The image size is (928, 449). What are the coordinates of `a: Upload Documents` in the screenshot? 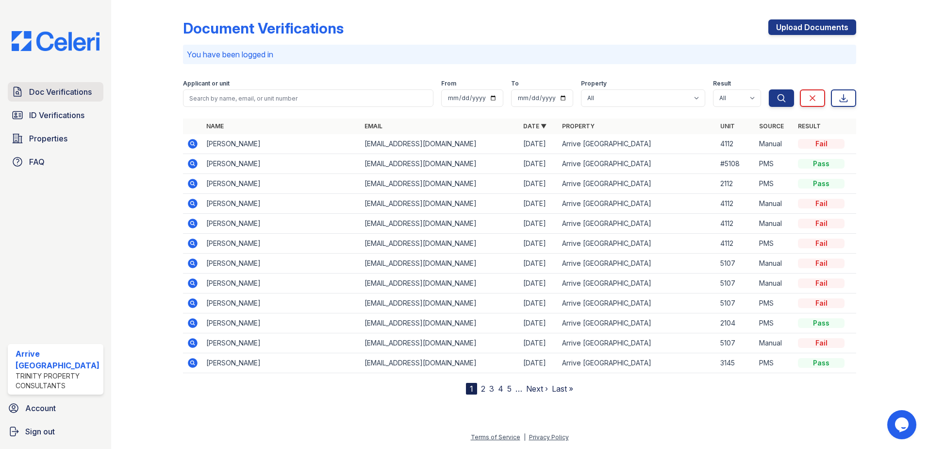 It's located at (812, 27).